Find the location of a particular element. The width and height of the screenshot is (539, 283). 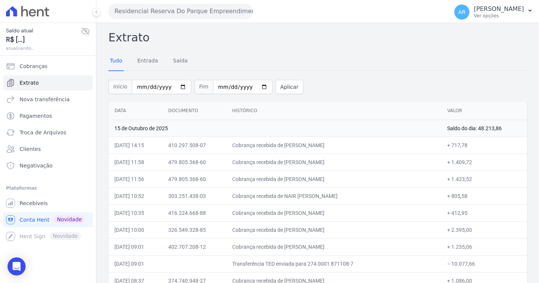

td: + 412,95 is located at coordinates (484, 213).